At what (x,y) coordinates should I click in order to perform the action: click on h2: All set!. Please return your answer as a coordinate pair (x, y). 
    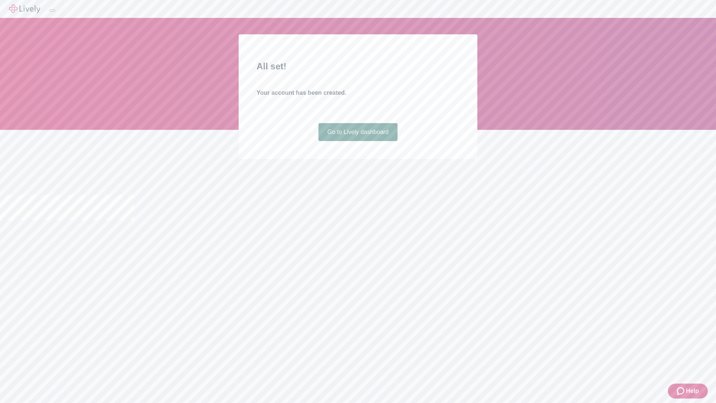
    Looking at the image, I should click on (358, 66).